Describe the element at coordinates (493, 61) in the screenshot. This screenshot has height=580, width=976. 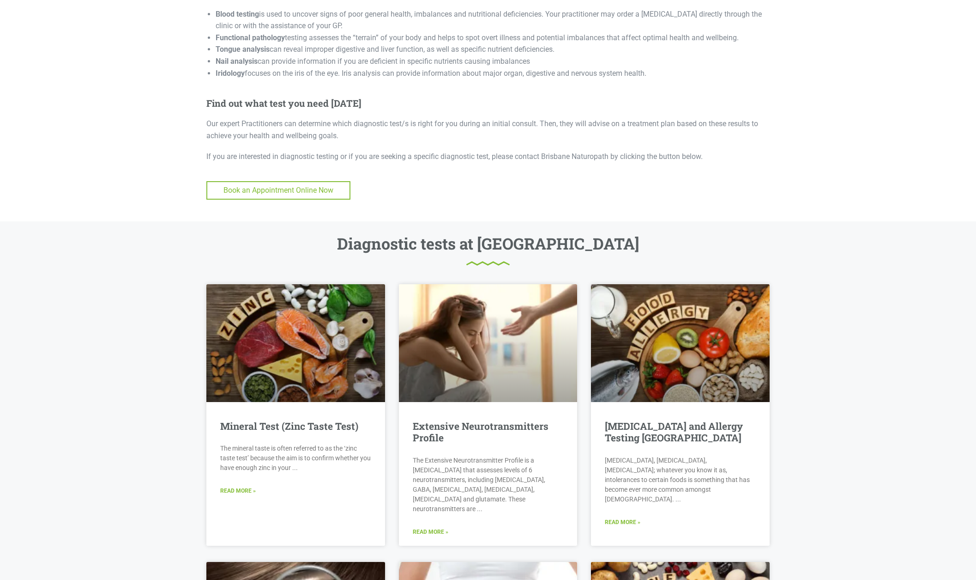
I see `li: can provide information if you are deficient in specific nutrients causing imbalances` at that location.